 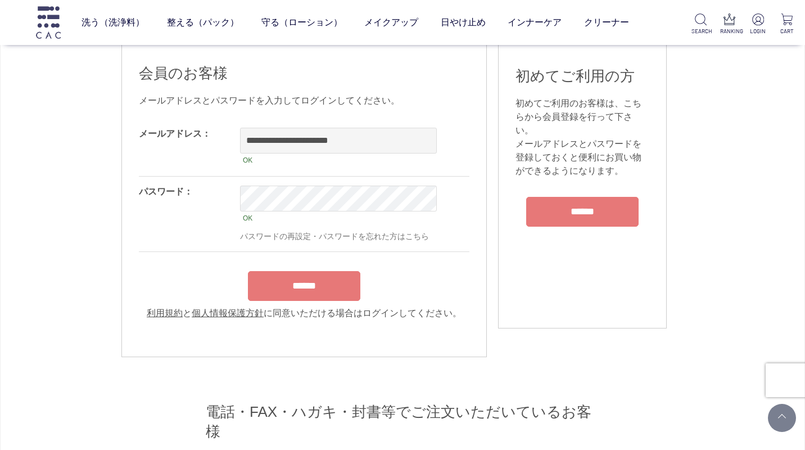 I want to click on label: メールアドレス：, so click(x=175, y=133).